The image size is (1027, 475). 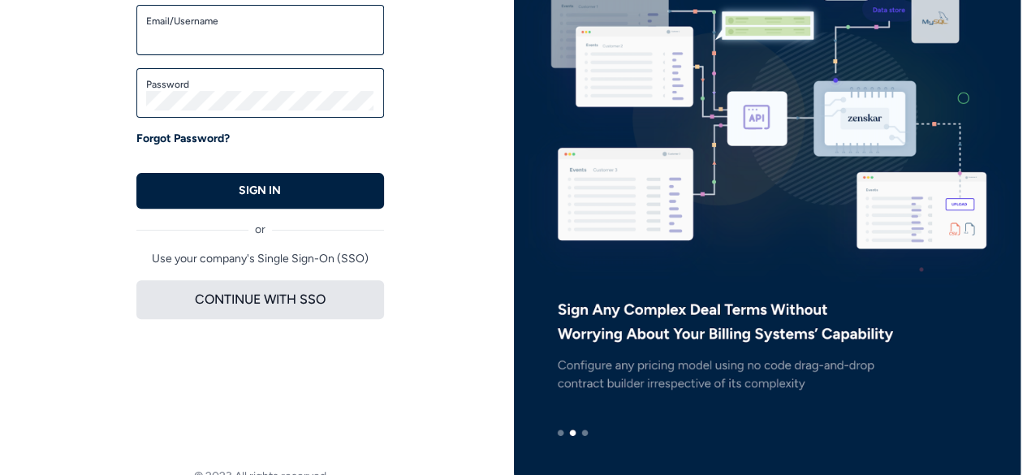 I want to click on p: SIGN IN, so click(x=260, y=191).